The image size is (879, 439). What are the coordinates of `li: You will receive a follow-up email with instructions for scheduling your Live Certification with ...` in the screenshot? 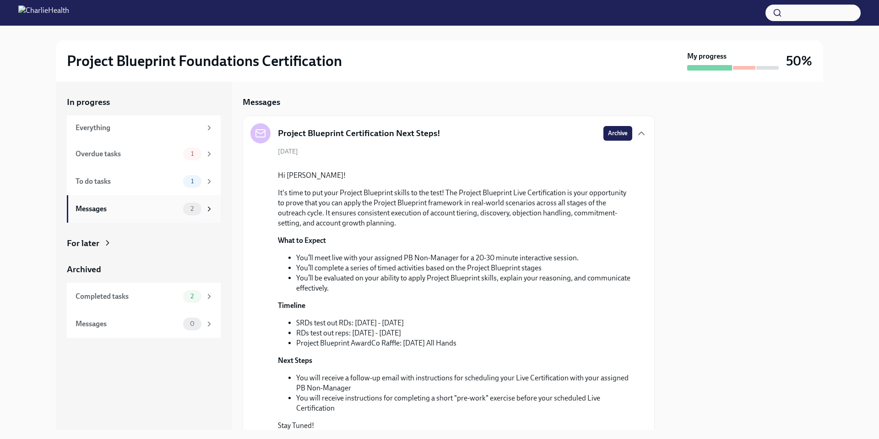 It's located at (464, 383).